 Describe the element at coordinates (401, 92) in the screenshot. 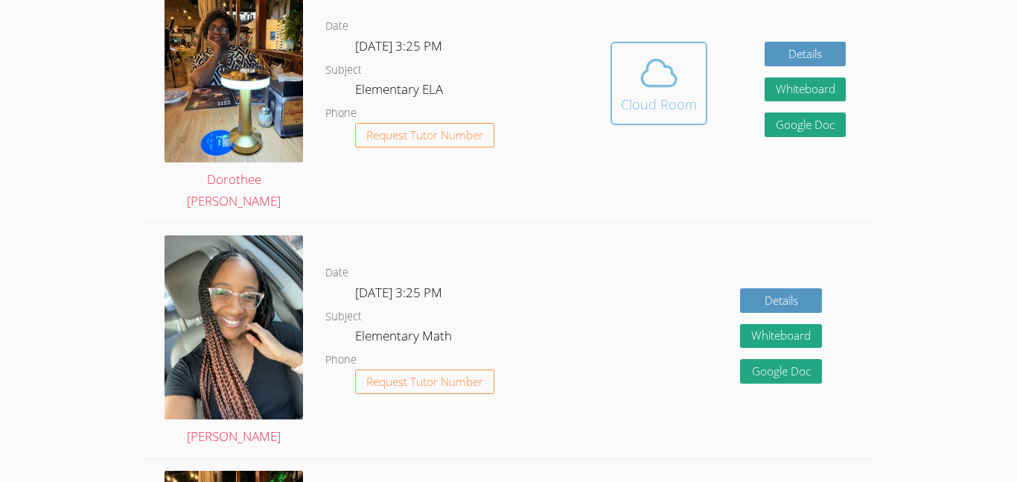

I see `dd: Elementary ELA` at that location.